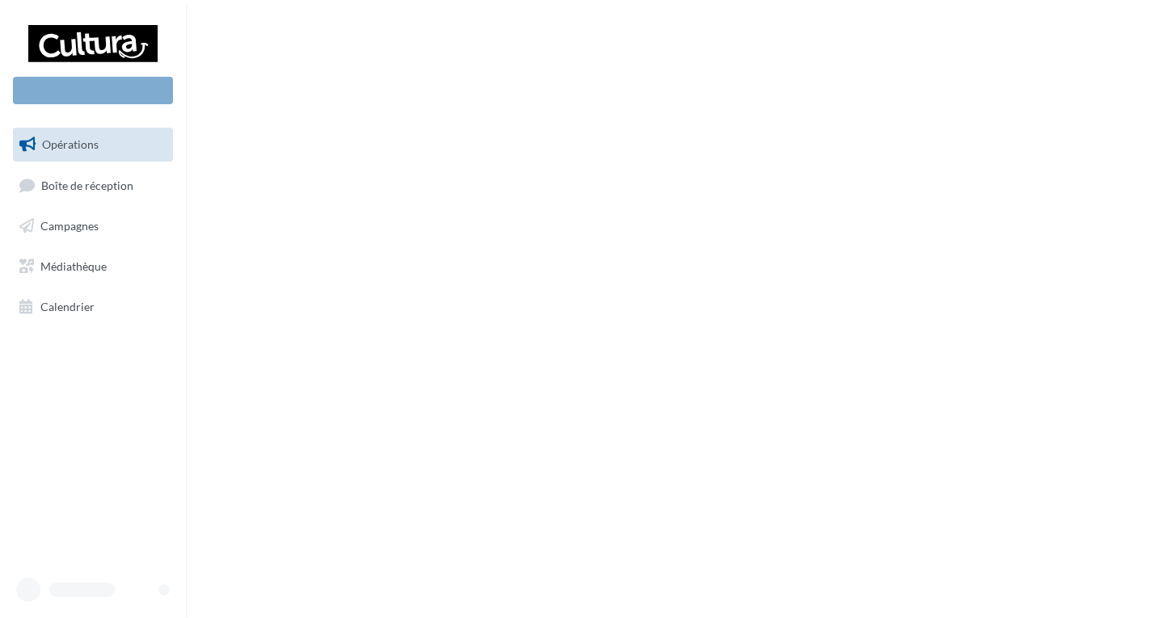 Image resolution: width=1164 pixels, height=618 pixels. What do you see at coordinates (70, 144) in the screenshot?
I see `span: Opérations` at bounding box center [70, 144].